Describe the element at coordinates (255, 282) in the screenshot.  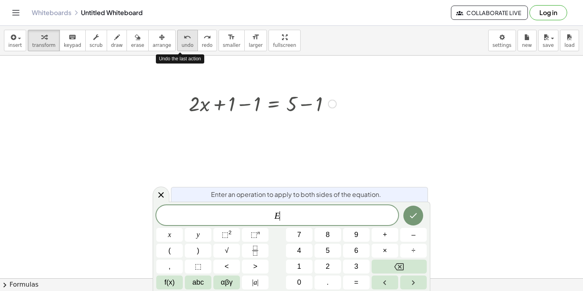
I see `button: Absolute value` at that location.